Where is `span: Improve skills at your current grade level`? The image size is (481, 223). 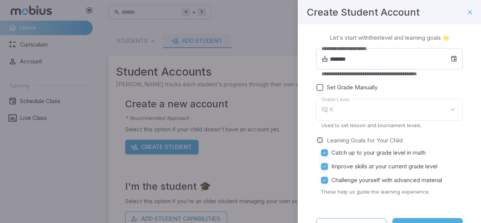
span: Improve skills at your current grade level is located at coordinates (384, 166).